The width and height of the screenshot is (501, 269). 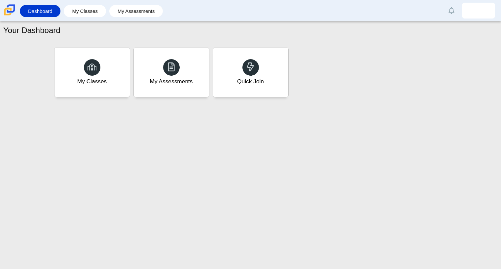 What do you see at coordinates (251, 72) in the screenshot?
I see `a: Quick Join` at bounding box center [251, 72].